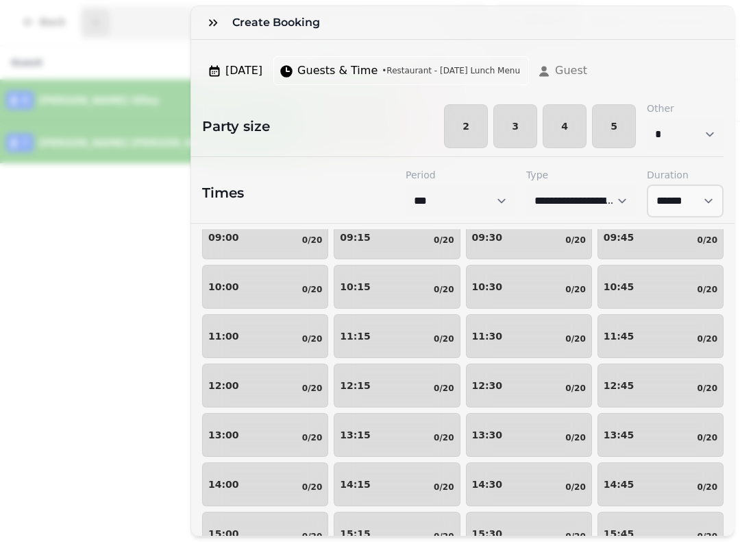 This screenshot has height=542, width=740. I want to click on button: 10:000/20, so click(265, 287).